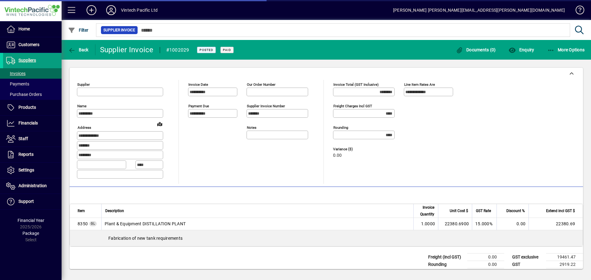  What do you see at coordinates (564, 265) in the screenshot?
I see `td: 2919.22` at bounding box center [564, 265].